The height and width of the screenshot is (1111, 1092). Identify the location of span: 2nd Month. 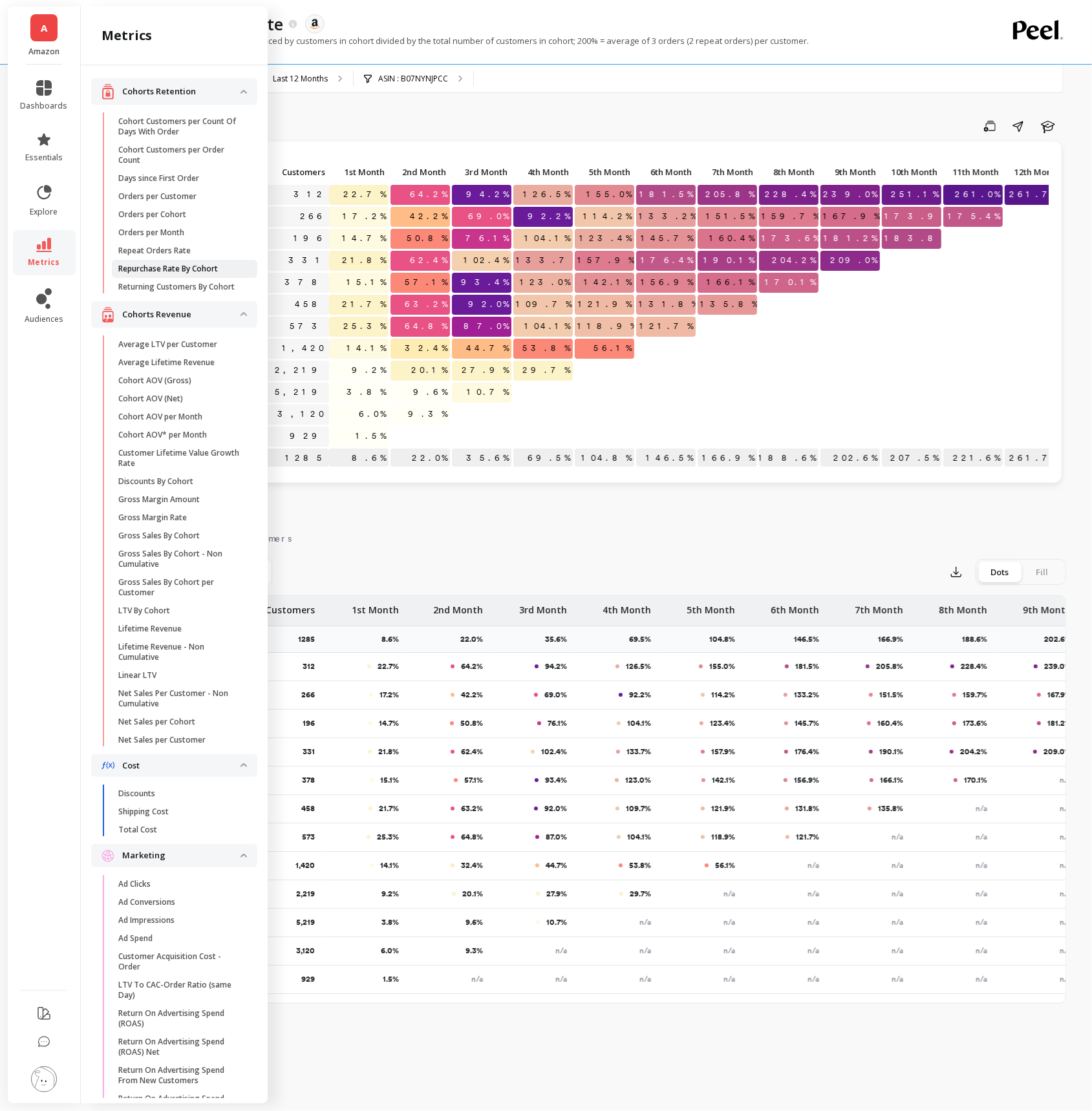
(420, 171).